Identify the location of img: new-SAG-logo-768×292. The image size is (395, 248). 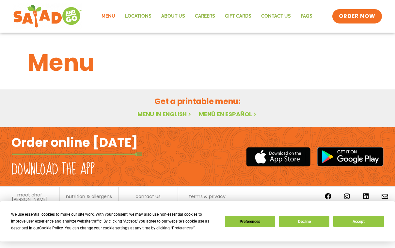
(47, 16).